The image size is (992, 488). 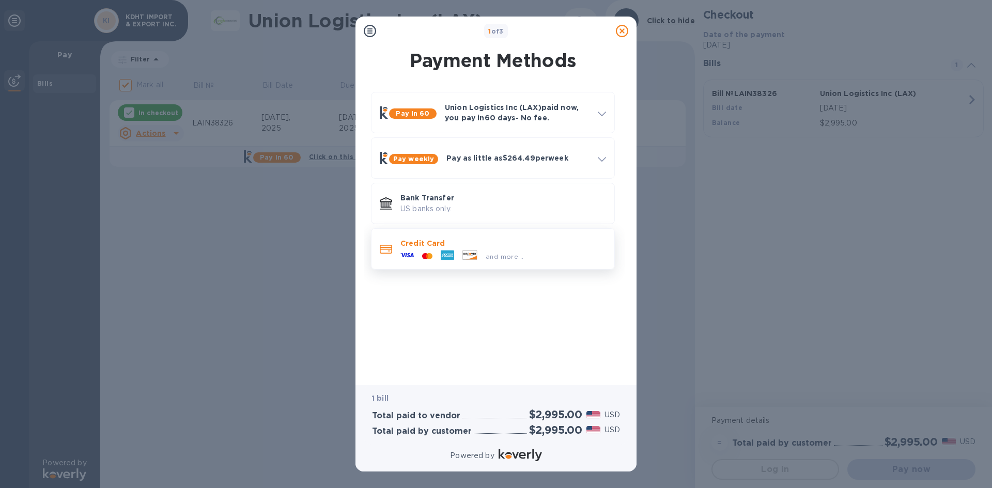 What do you see at coordinates (489, 31) in the screenshot?
I see `span: 1` at bounding box center [489, 31].